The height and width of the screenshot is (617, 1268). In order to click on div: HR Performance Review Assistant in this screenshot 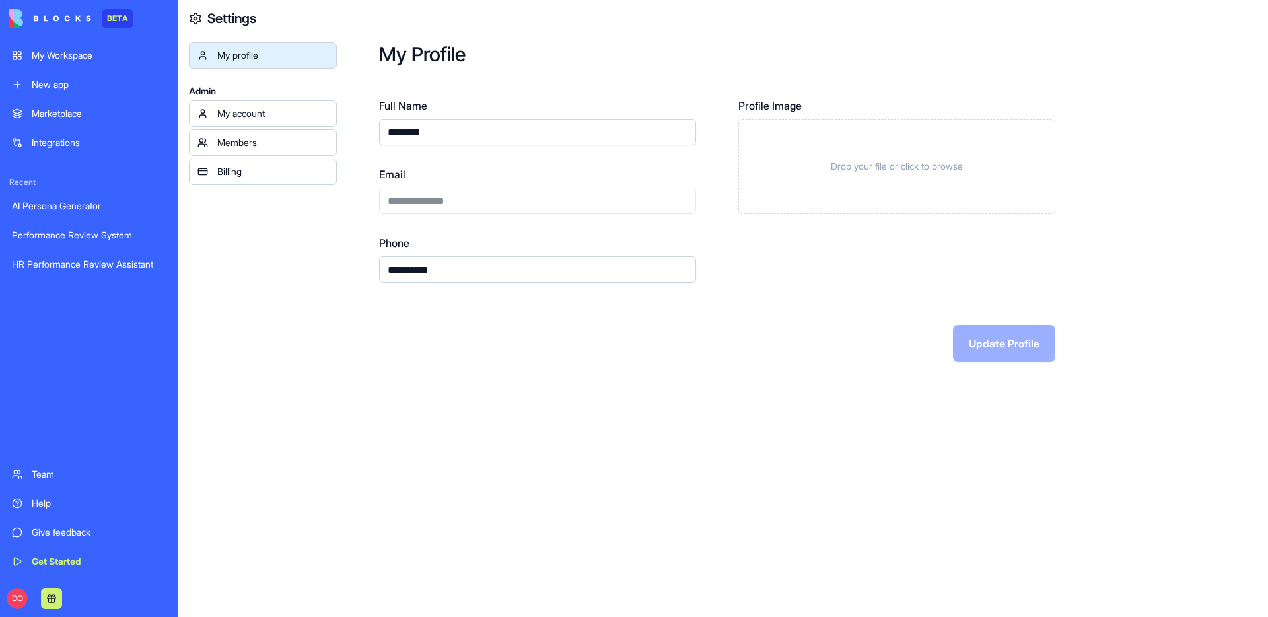, I will do `click(89, 264)`.